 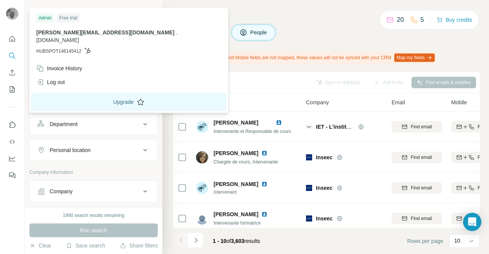 What do you see at coordinates (41, 10) in the screenshot?
I see `div: New search` at bounding box center [41, 10].